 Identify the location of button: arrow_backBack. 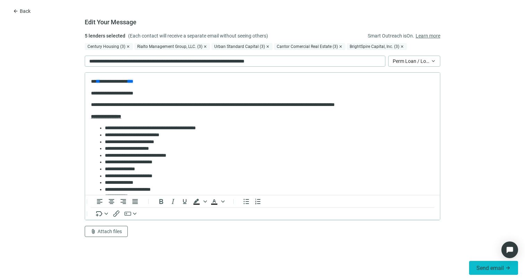
(22, 11).